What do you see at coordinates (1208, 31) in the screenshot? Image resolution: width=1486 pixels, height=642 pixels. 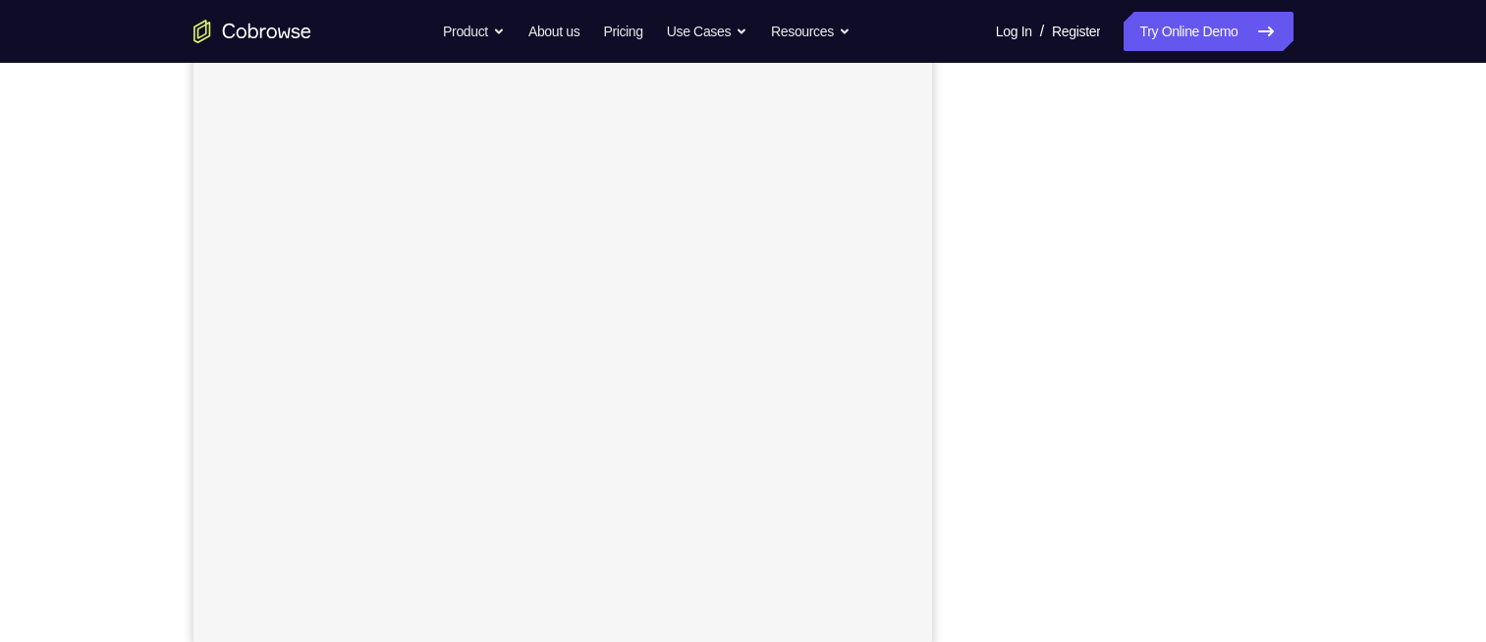 I see `a: Try Online Demo` at bounding box center [1208, 31].